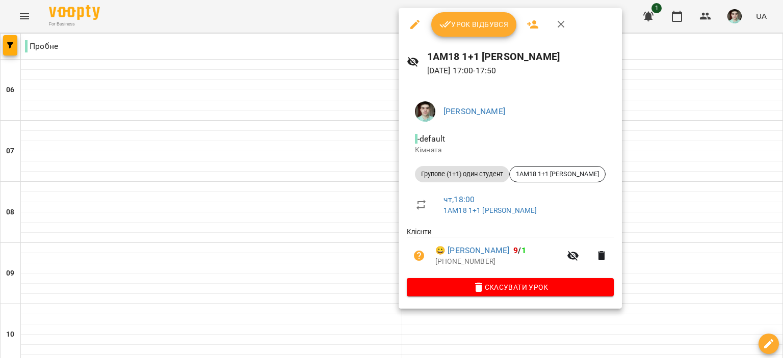 The height and width of the screenshot is (358, 783). I want to click on span: Урок відбувся, so click(474, 24).